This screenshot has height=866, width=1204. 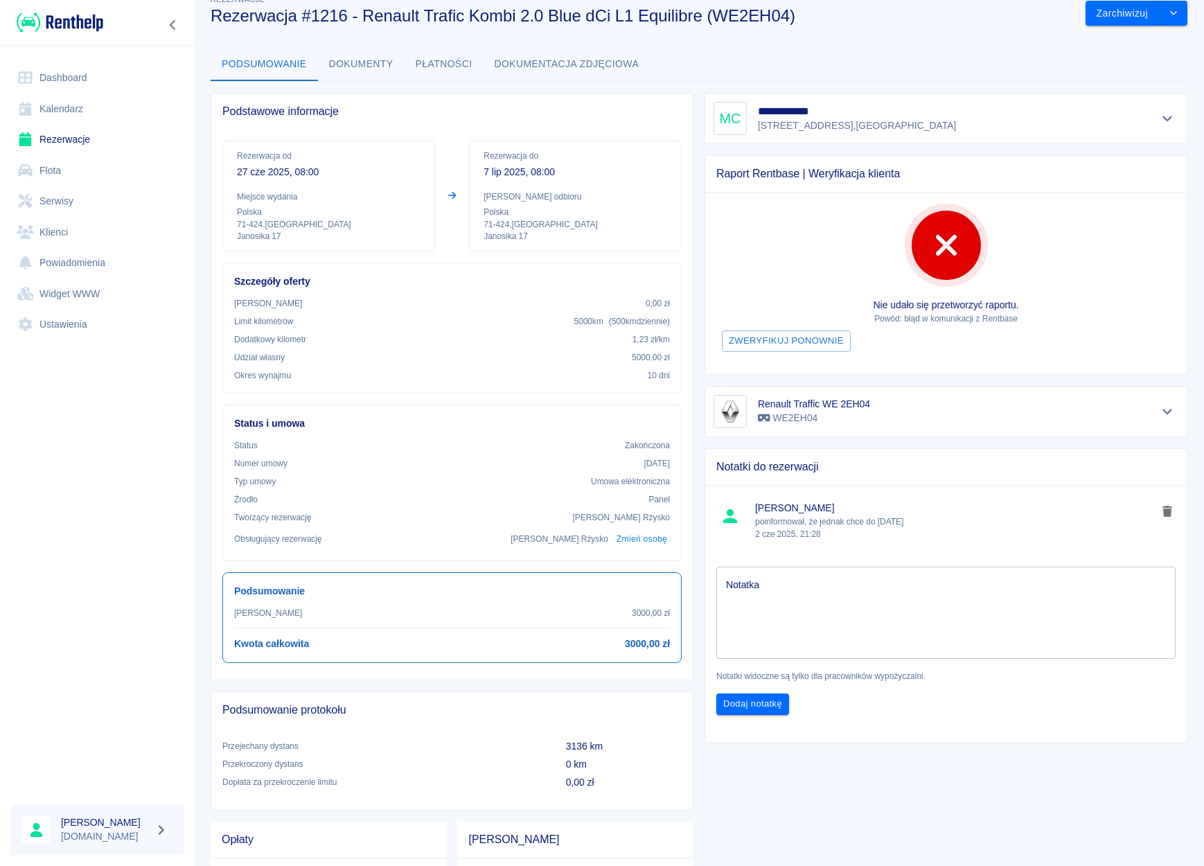 What do you see at coordinates (956, 534) in the screenshot?
I see `p: 2 cze 2025, 21:28` at bounding box center [956, 534].